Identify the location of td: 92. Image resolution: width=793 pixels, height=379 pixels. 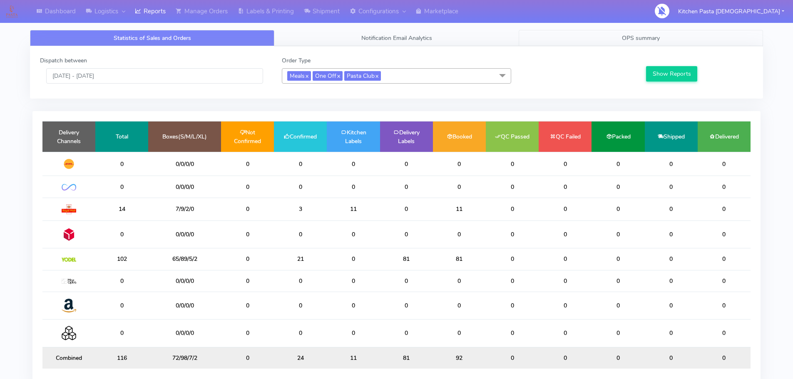
(459, 358).